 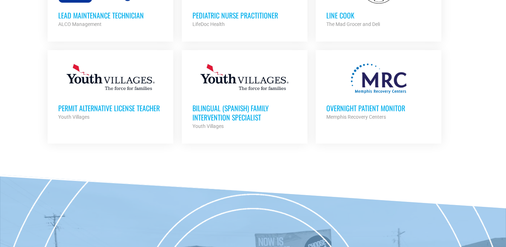 What do you see at coordinates (110, 91) in the screenshot?
I see `a: Permit Alternative License Teacher Youth Villages` at bounding box center [110, 91].